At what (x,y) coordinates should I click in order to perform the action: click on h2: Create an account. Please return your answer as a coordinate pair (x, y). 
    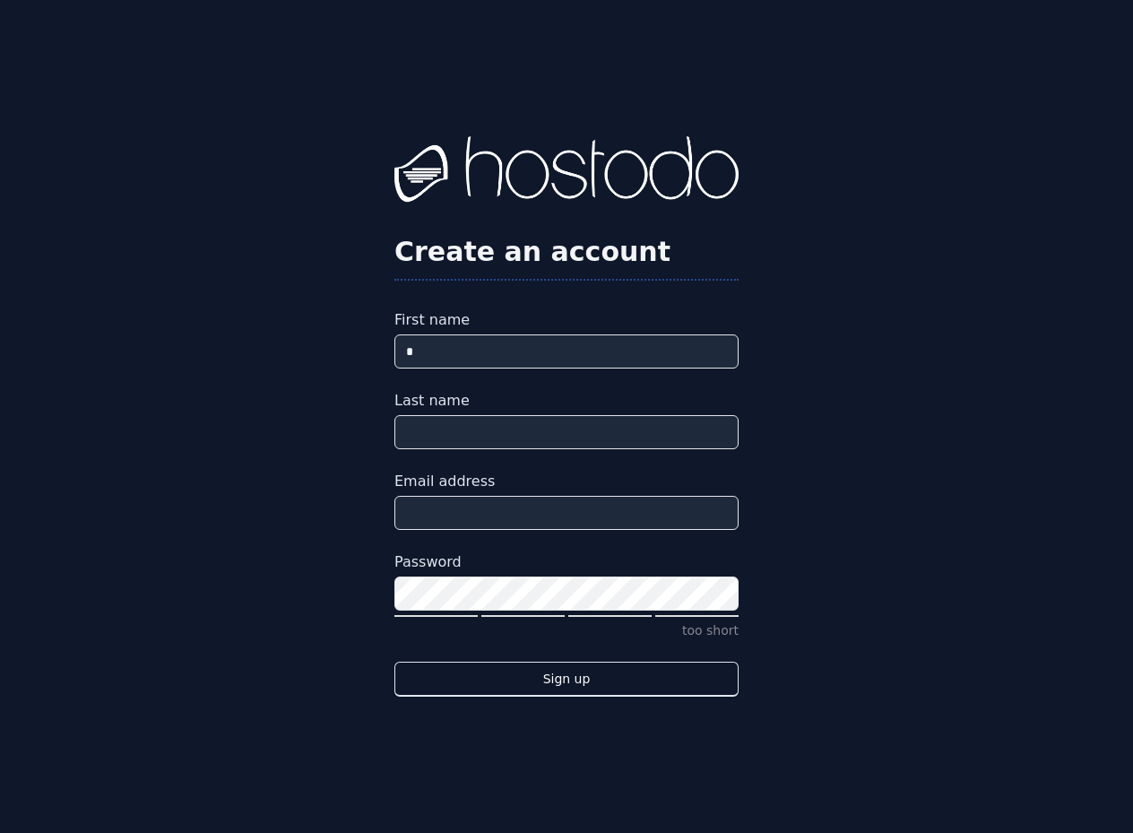
    Looking at the image, I should click on (566, 252).